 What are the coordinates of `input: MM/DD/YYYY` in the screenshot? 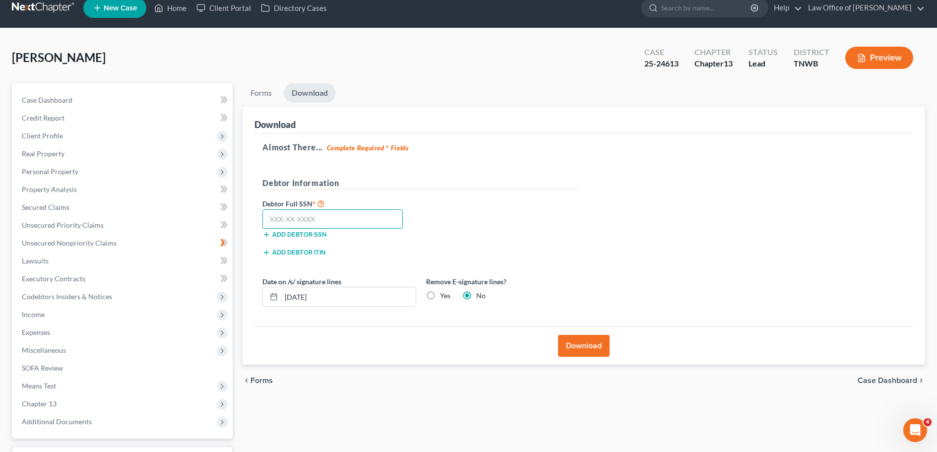 It's located at (348, 297).